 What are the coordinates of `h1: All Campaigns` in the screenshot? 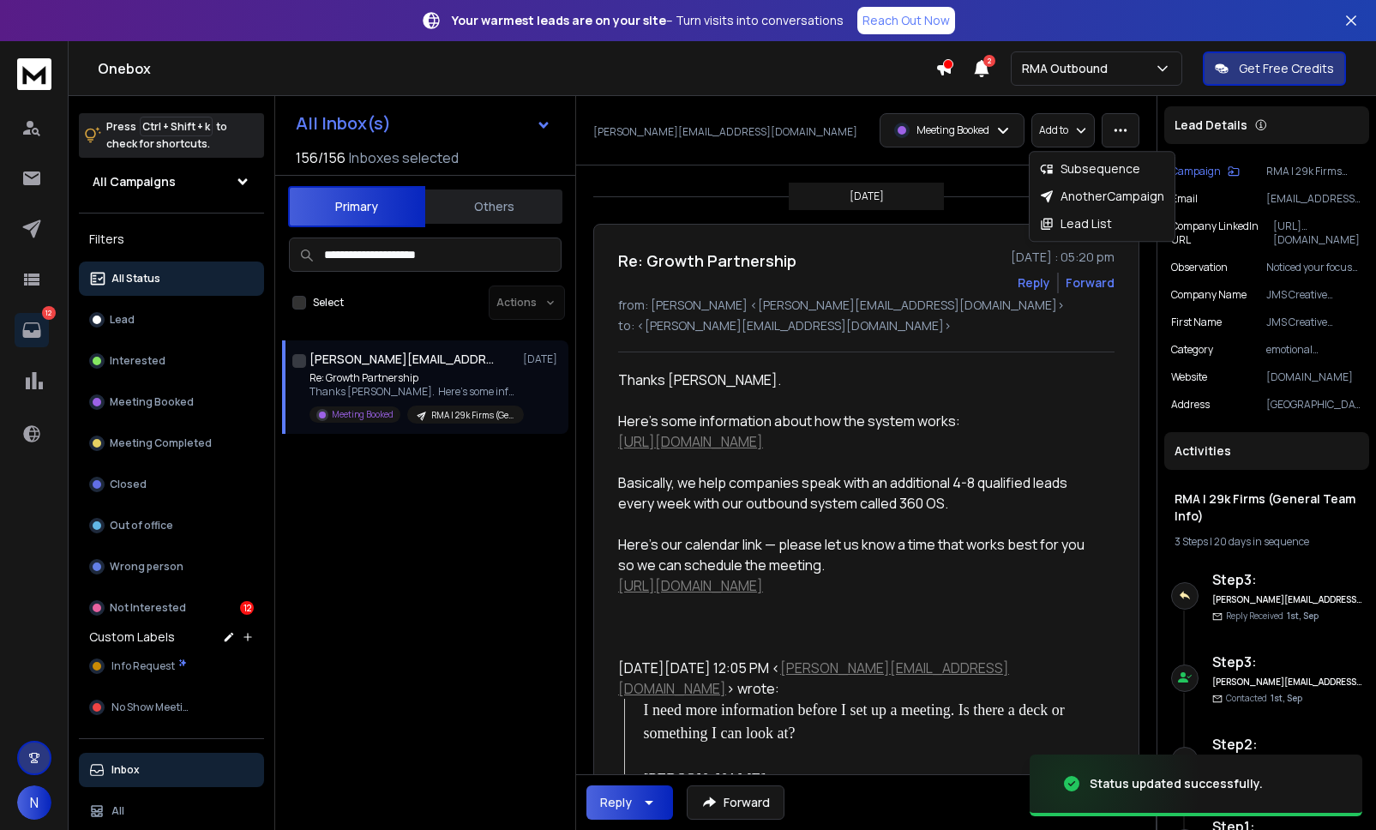 It's located at (134, 182).